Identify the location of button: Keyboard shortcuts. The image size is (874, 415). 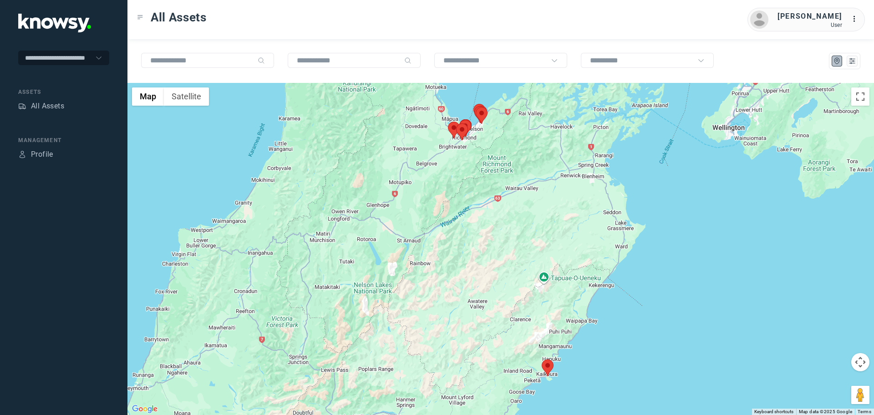
(774, 412).